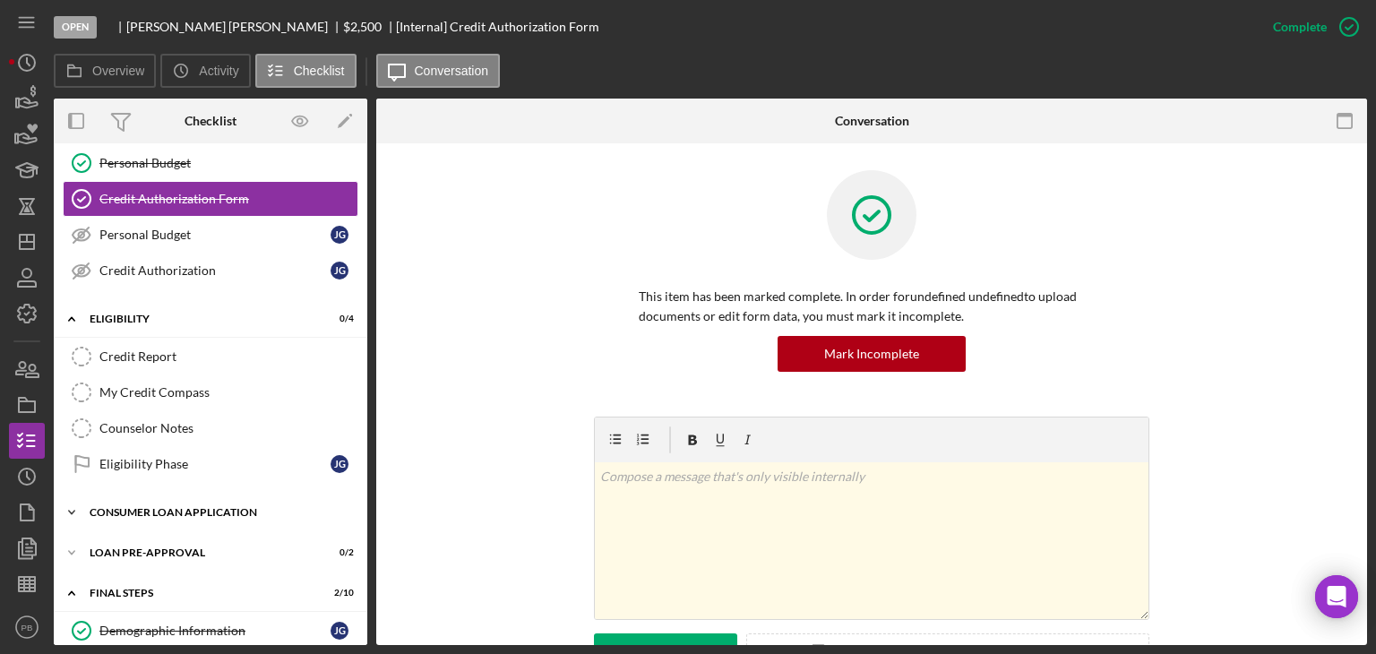 This screenshot has height=654, width=1376. What do you see at coordinates (210, 392) in the screenshot?
I see `a: My Credit Compass` at bounding box center [210, 392].